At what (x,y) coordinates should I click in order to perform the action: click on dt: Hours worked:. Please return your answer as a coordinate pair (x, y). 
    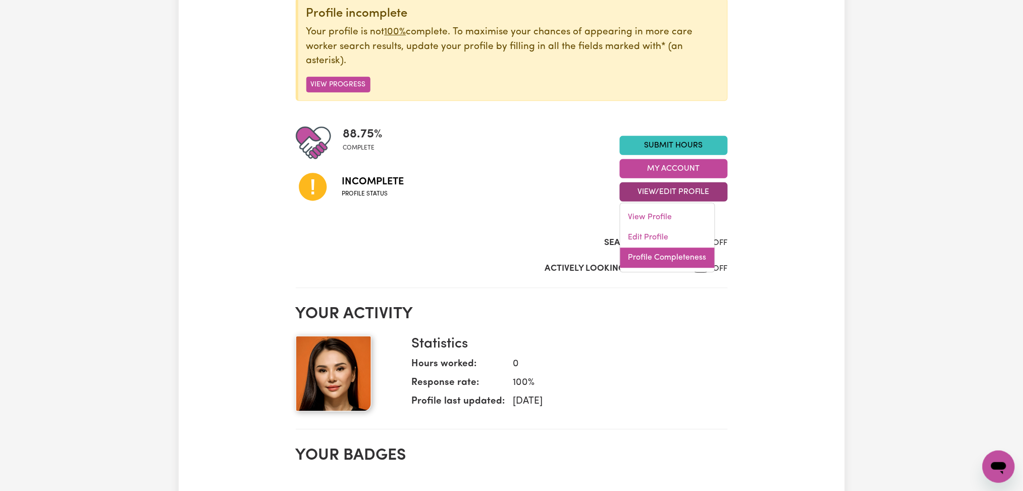
    Looking at the image, I should click on (458, 366).